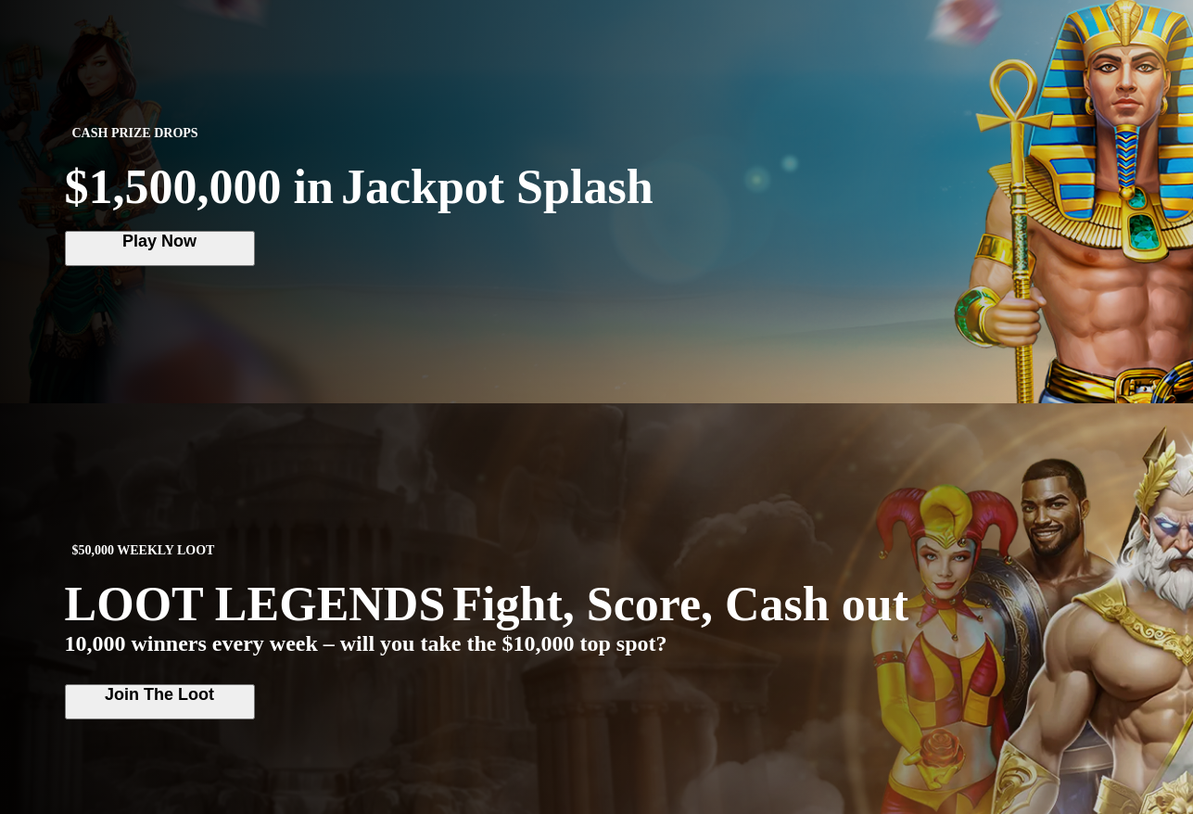  Describe the element at coordinates (199, 186) in the screenshot. I see `span: $1,500,000 in` at that location.